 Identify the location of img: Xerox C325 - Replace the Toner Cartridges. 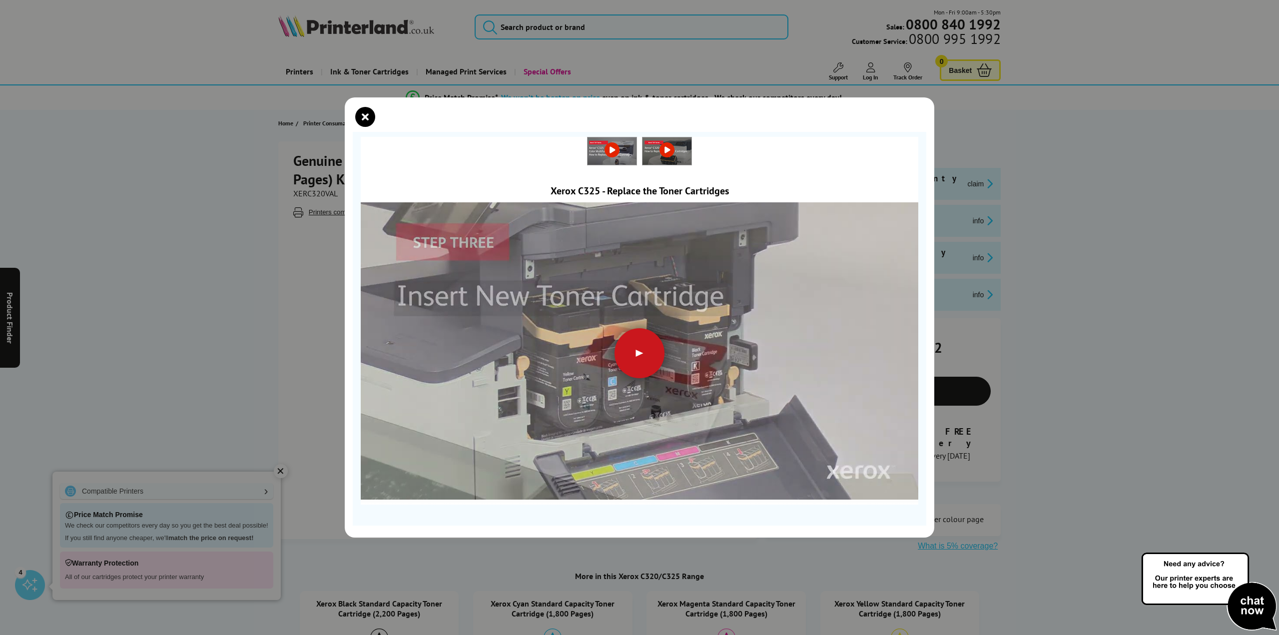
(612, 151).